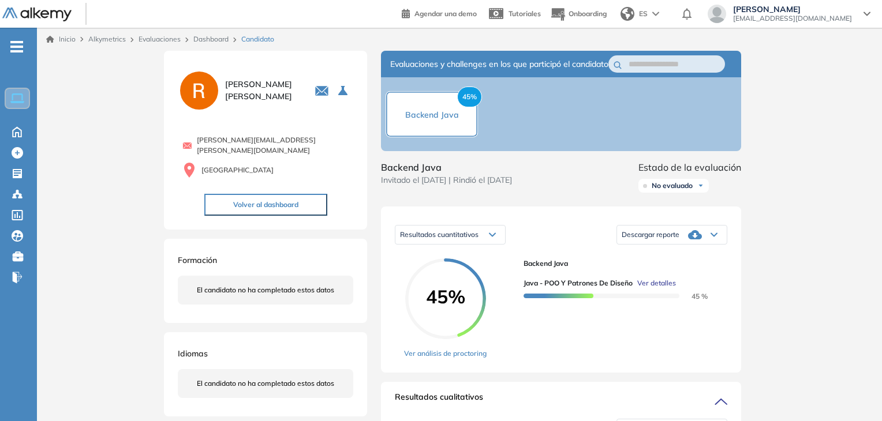 The image size is (882, 421). Describe the element at coordinates (654, 283) in the screenshot. I see `button: Ver detalles` at that location.